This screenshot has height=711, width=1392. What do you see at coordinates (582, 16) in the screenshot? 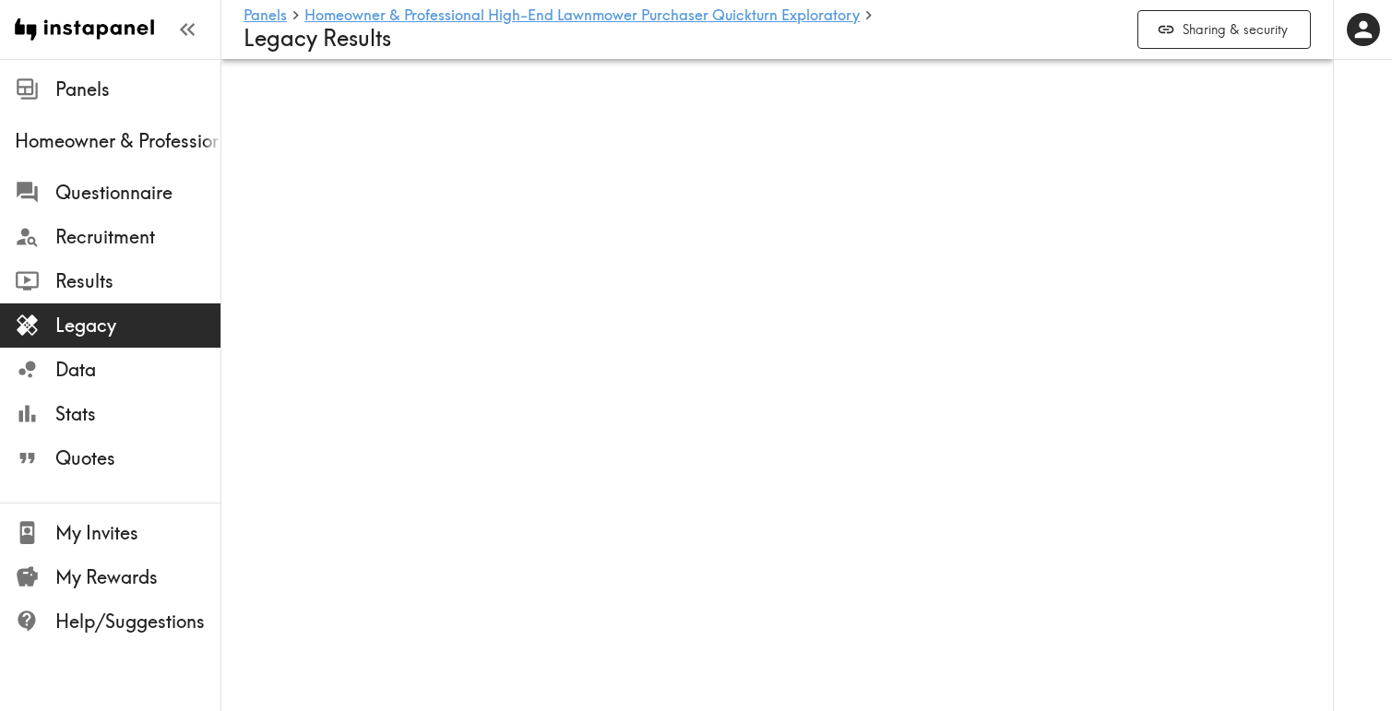
I see `a: Homeowner & Professional High-End Lawnmower Purchaser Quickturn Exploratory` at bounding box center [582, 16].